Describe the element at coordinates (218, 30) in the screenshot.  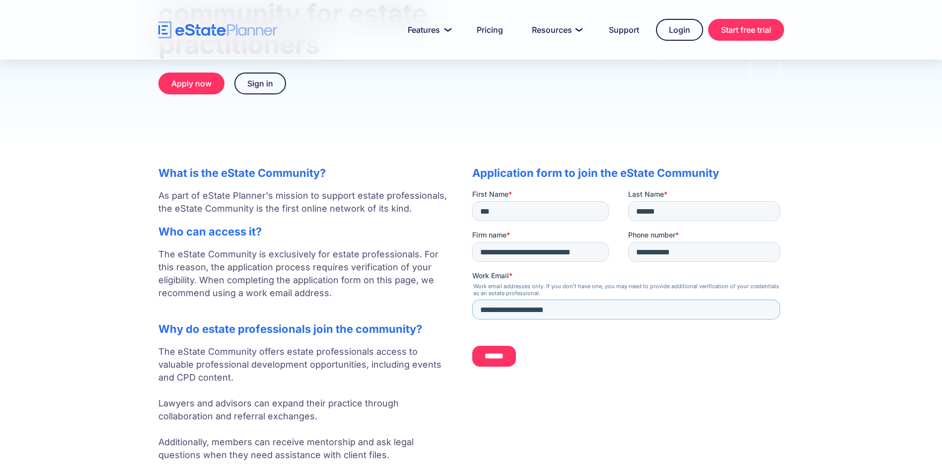
I see `a: home` at that location.